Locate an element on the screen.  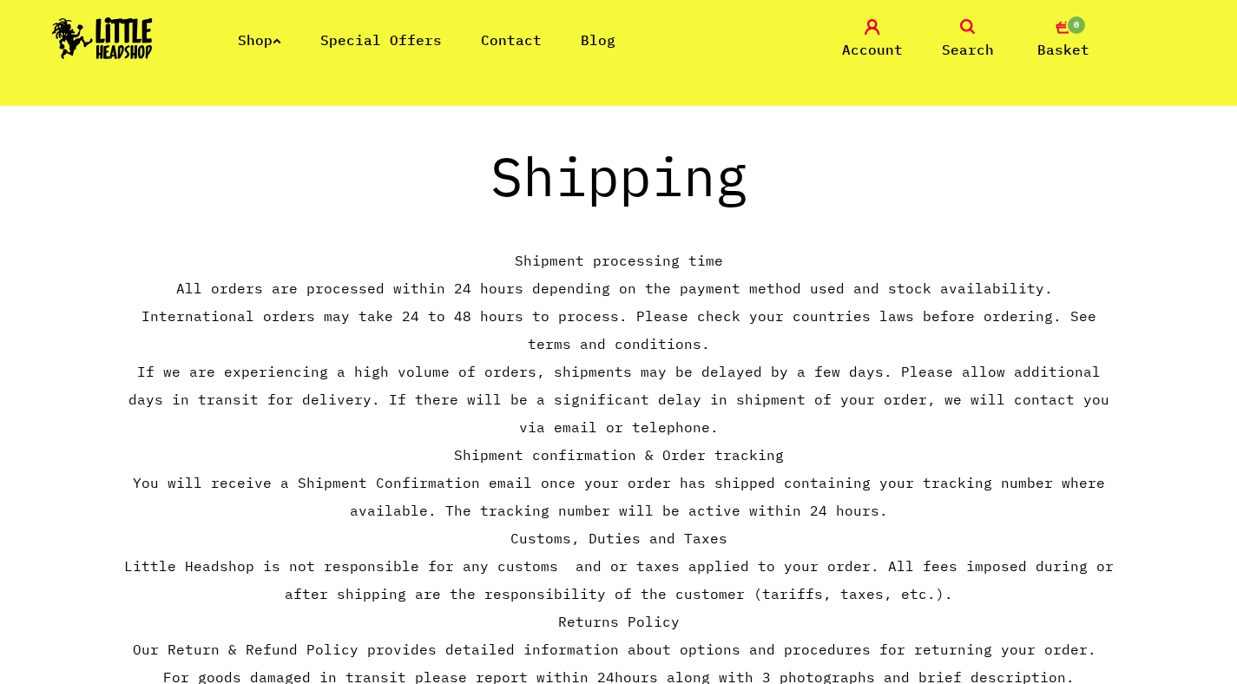
p: You will receive a Shipment Confirmation email once your order has shipped containing your tracki... is located at coordinates (619, 497).